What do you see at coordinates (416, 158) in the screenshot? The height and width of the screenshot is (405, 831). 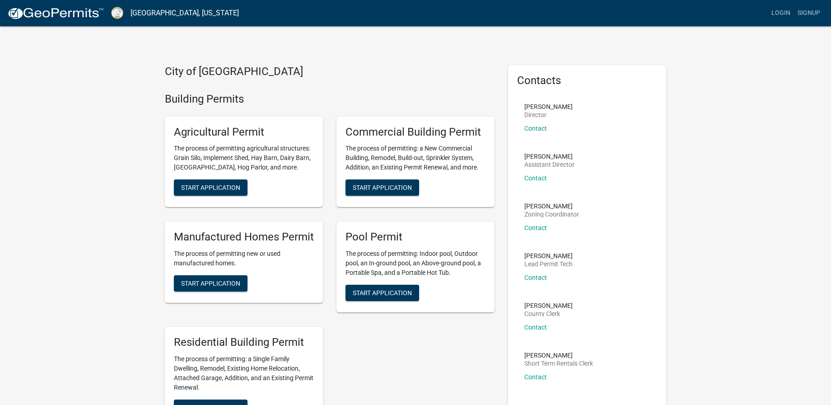 I see `p: The process of permitting: a New Commercial Building, Remodel, Build-out, Sprinkler System, Addit...` at bounding box center [416, 158].